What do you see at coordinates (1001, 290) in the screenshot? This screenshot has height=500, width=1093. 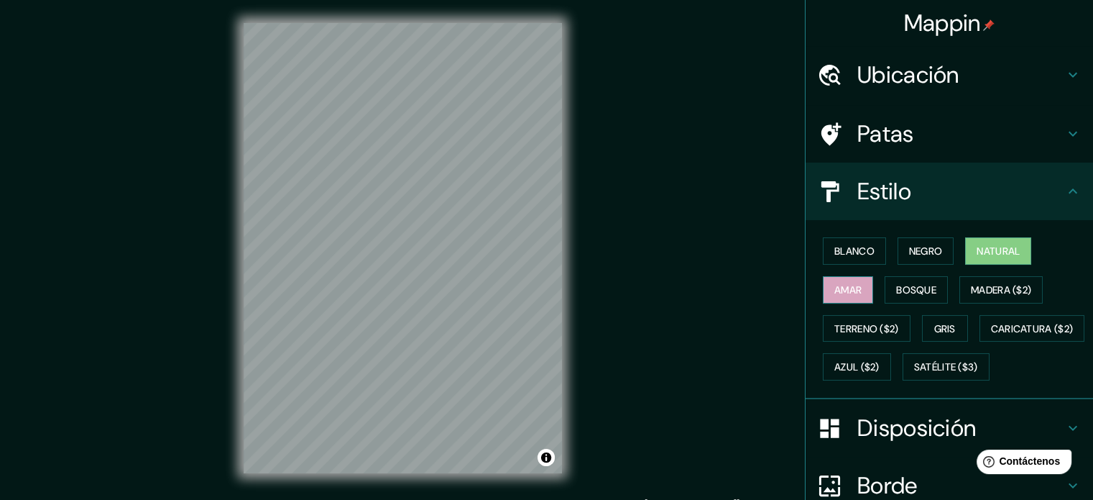 I see `font: Madera ($2)` at bounding box center [1001, 290].